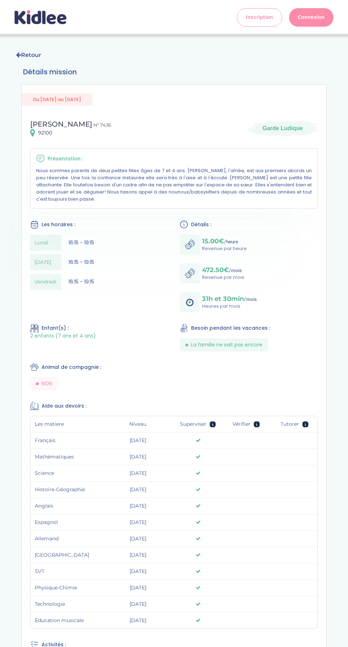 This screenshot has height=647, width=348. I want to click on span: 15.00€, so click(213, 241).